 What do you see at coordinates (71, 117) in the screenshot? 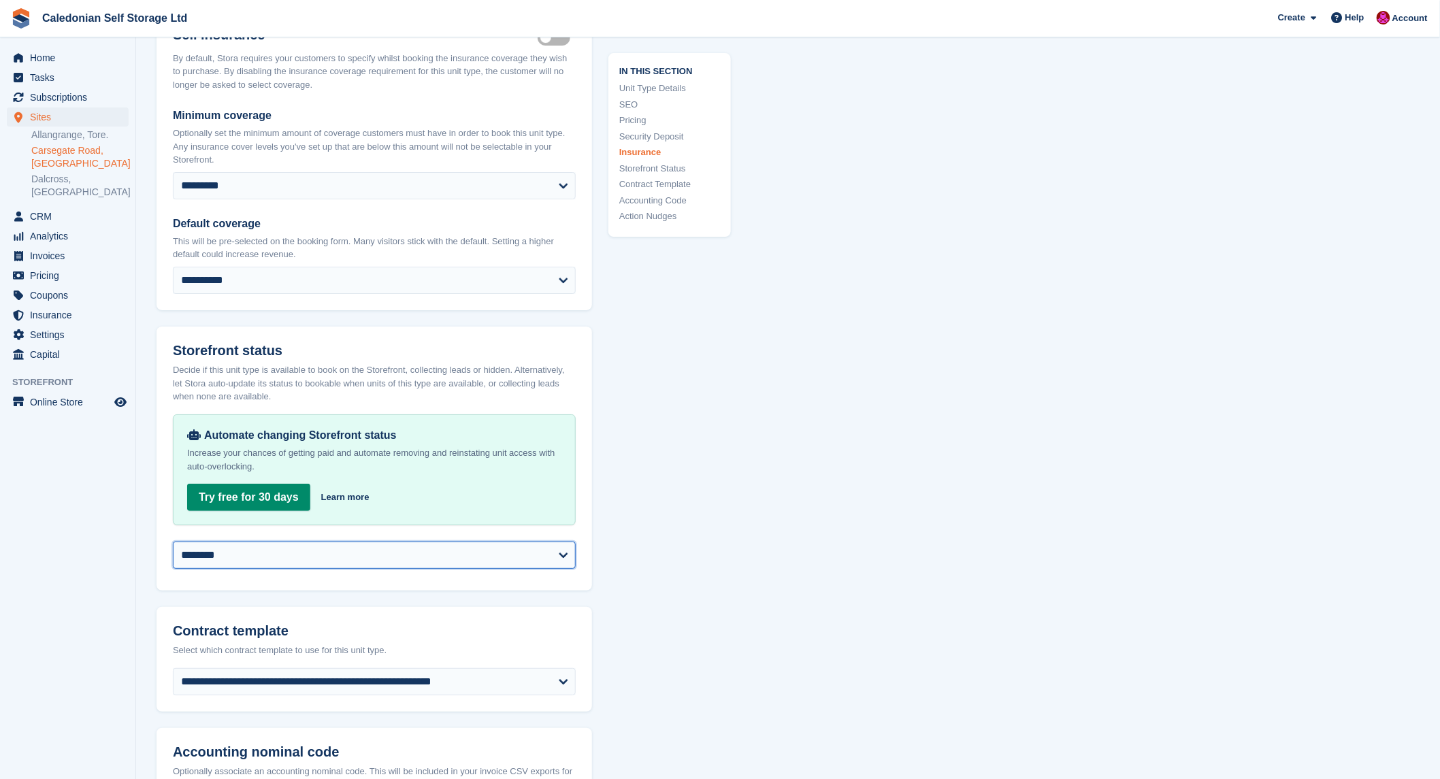
I see `span: Sites` at bounding box center [71, 117].